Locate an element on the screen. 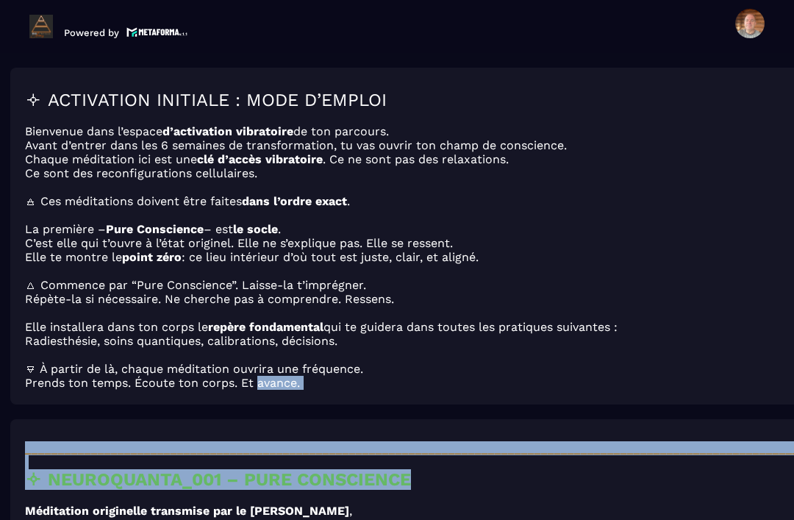 The height and width of the screenshot is (520, 794). strong: d’activation vibratoire is located at coordinates (228, 131).